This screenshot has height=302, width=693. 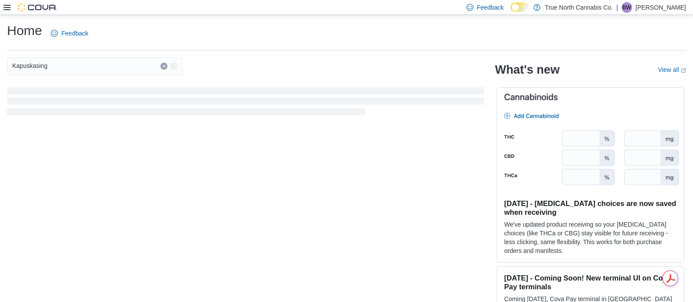 What do you see at coordinates (626, 7) in the screenshot?
I see `div: Blaze Willett` at bounding box center [626, 7].